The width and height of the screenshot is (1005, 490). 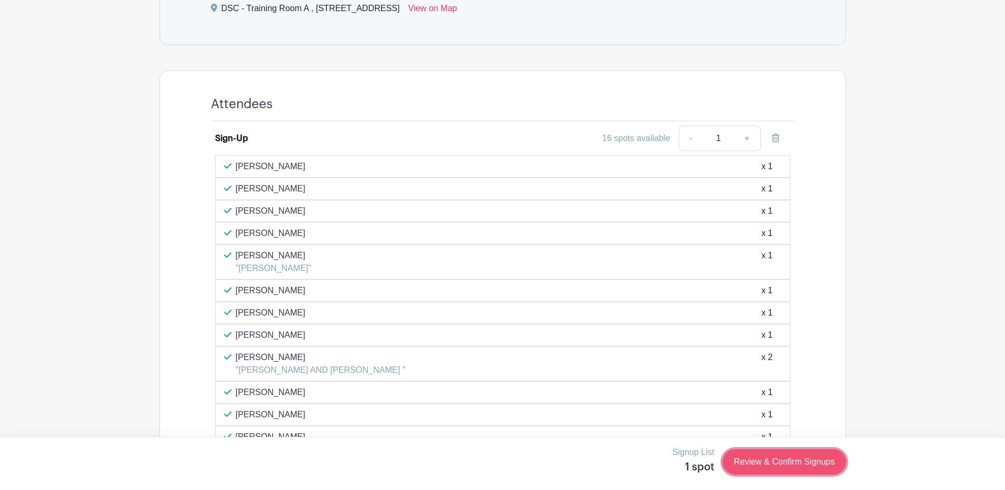 What do you see at coordinates (637, 138) in the screenshot?
I see `div: 16 spots available` at bounding box center [637, 138].